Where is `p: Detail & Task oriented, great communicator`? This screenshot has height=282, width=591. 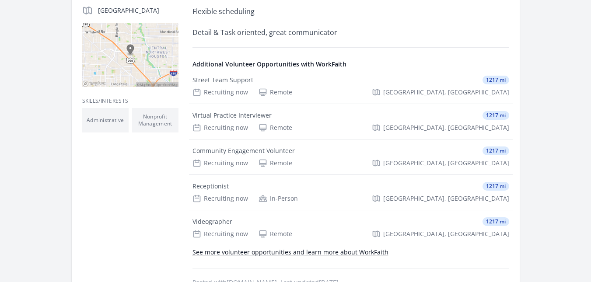 p: Detail & Task oriented, great communicator is located at coordinates (320, 32).